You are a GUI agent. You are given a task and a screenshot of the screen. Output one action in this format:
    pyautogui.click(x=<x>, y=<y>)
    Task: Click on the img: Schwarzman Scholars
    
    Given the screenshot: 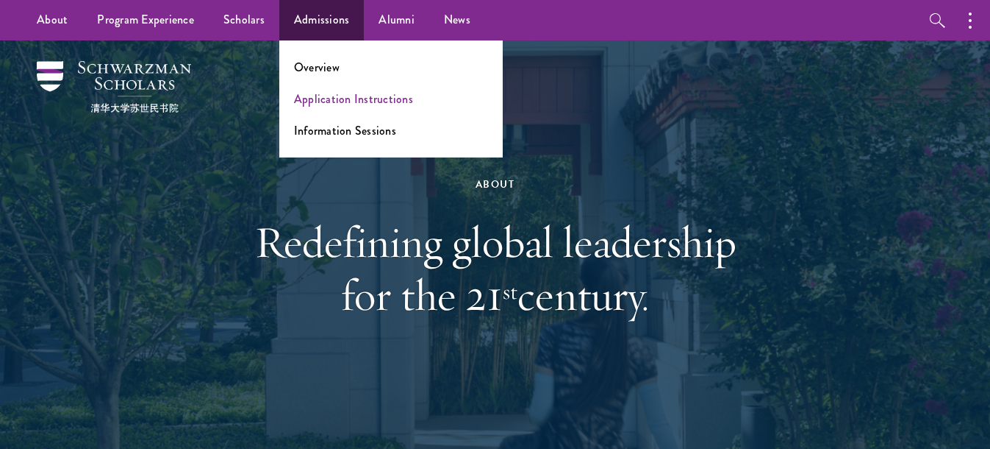 What is the action you would take?
    pyautogui.click(x=114, y=87)
    